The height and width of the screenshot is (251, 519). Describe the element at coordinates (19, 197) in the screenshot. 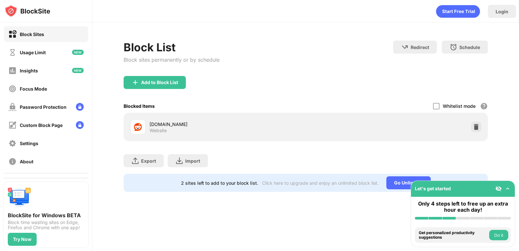

I see `img: push-desktop.svg` at that location.